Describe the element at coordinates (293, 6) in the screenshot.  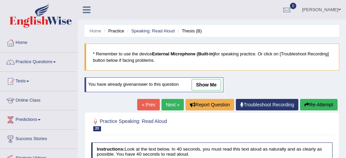
I see `span: 0` at that location.